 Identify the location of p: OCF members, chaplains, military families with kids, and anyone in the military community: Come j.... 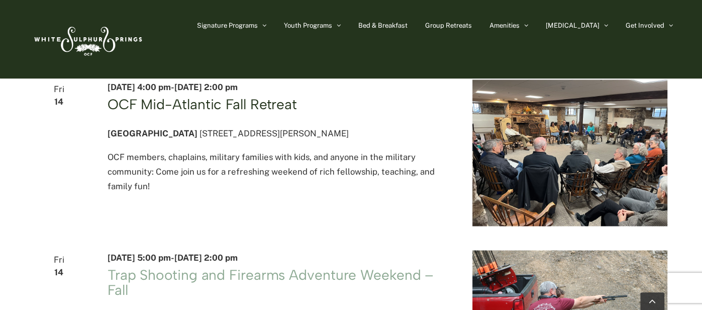
(278, 171).